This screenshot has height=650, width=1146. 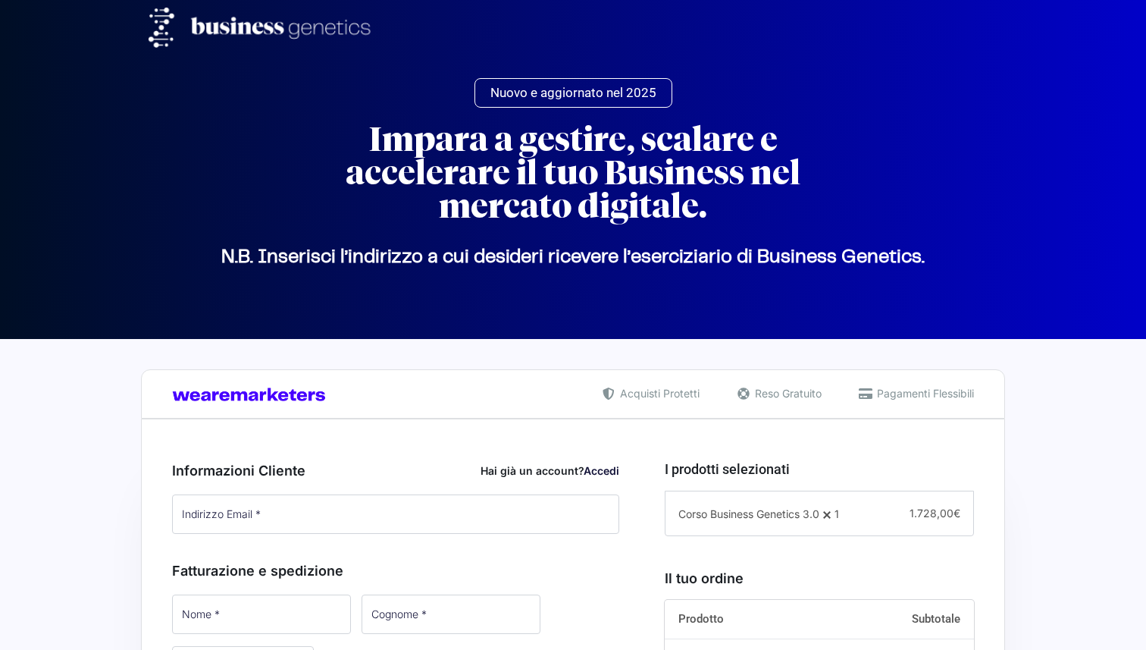 What do you see at coordinates (749, 513) in the screenshot?
I see `span: Corso Business Genetics 3.0` at bounding box center [749, 513].